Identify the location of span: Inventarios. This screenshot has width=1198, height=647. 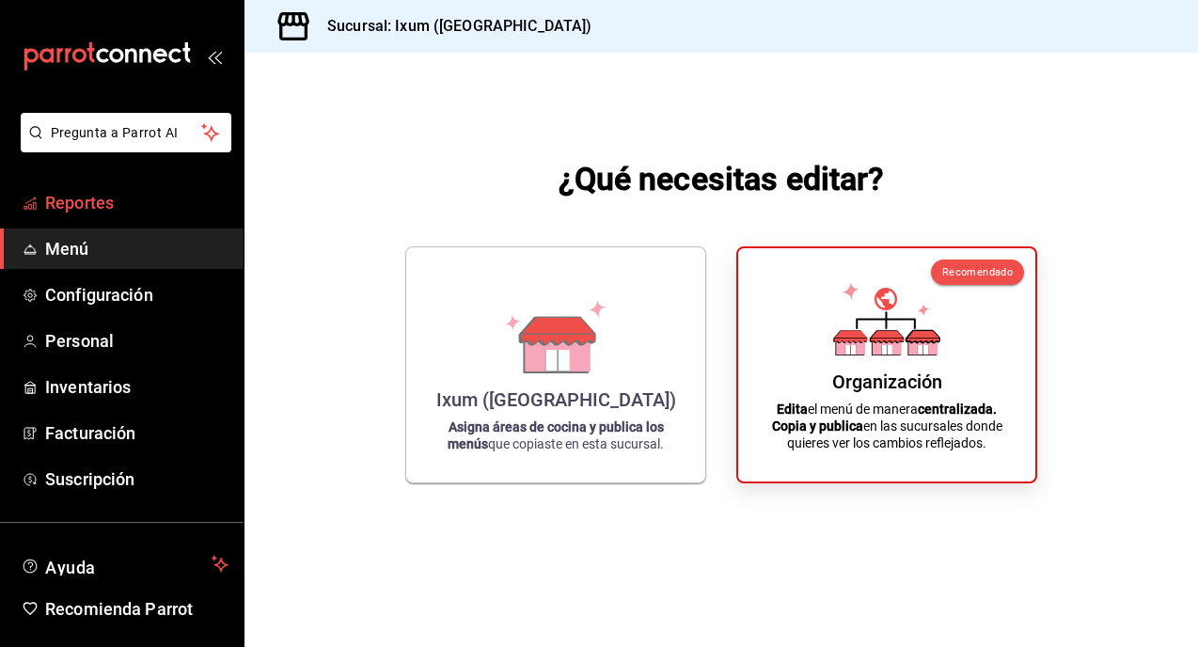
(136, 386).